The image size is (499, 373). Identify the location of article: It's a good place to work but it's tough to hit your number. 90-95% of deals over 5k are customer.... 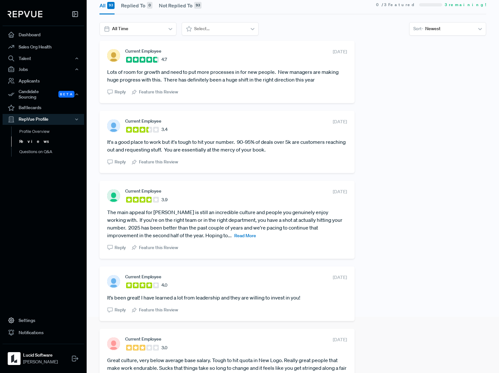
(227, 146).